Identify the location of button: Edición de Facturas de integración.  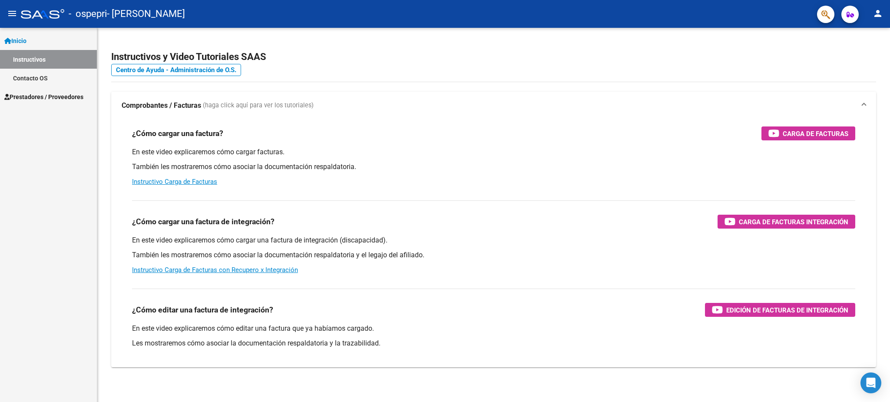
(780, 310).